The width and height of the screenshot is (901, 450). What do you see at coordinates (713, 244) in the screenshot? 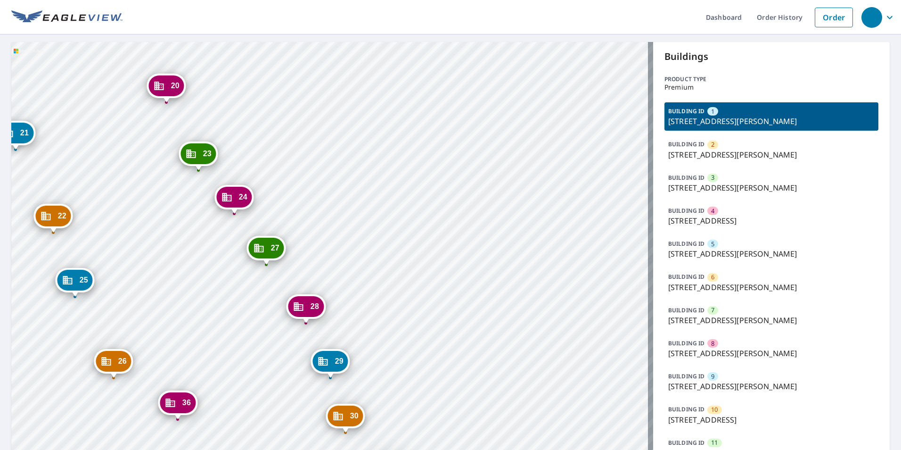
I see `span: 5` at bounding box center [713, 244].